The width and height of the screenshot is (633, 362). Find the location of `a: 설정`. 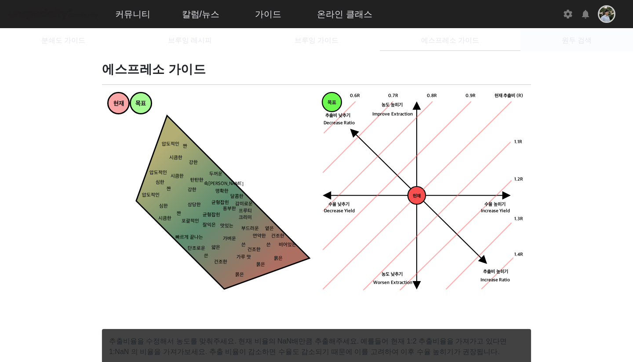

a: 설정 is located at coordinates (141, 290).